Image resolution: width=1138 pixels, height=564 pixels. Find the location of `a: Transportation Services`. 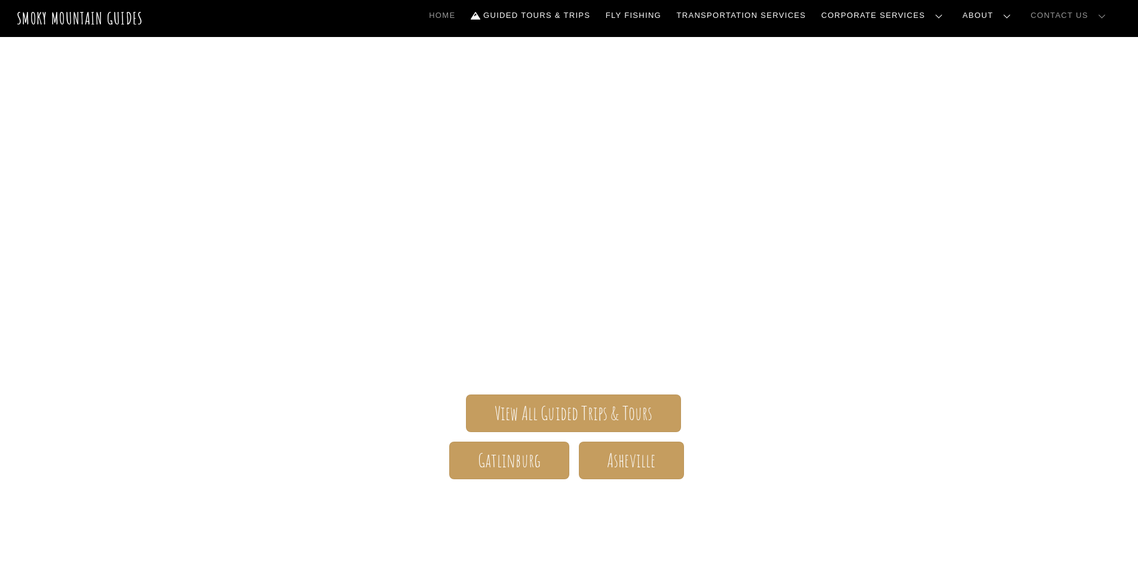

a: Transportation Services is located at coordinates (741, 16).